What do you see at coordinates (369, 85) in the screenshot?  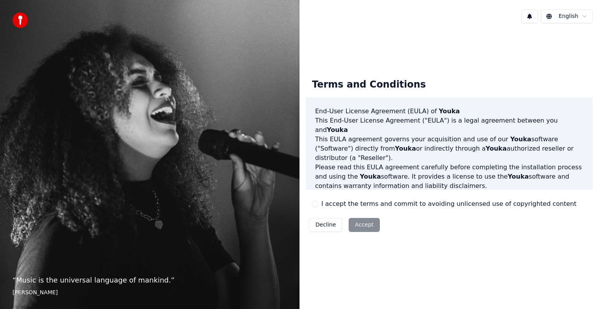 I see `div: Terms and Conditions` at bounding box center [369, 85].